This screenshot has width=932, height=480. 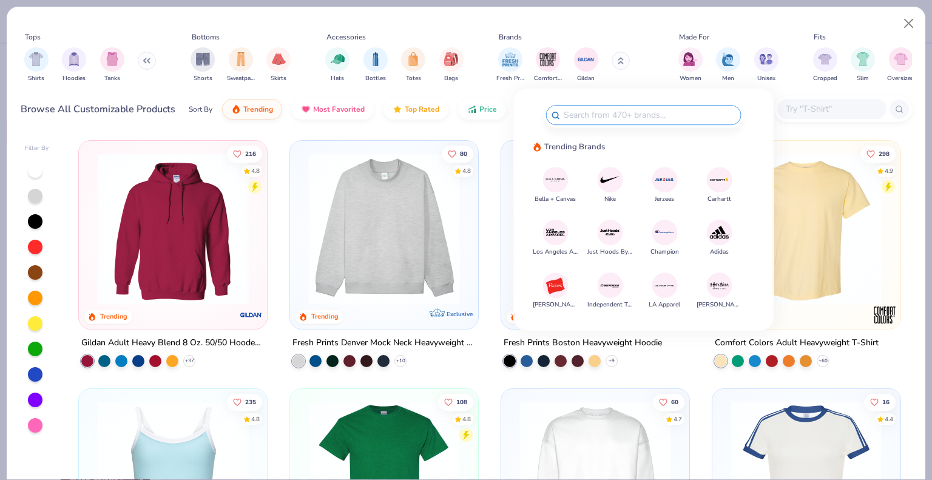 What do you see at coordinates (463, 153) in the screenshot?
I see `span: 80` at bounding box center [463, 153].